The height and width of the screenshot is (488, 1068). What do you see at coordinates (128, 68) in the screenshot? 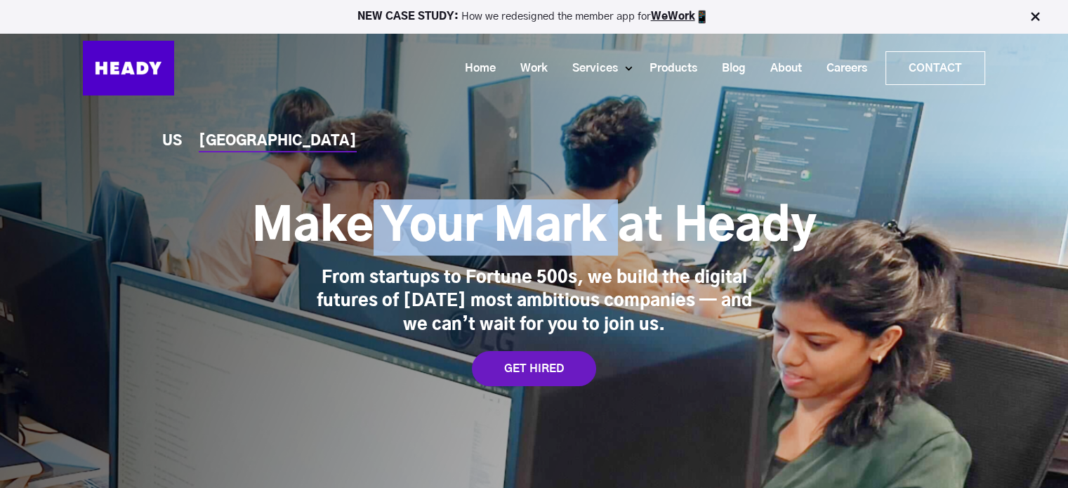
I see `img: Heady_Logo_Web-01 (1)` at bounding box center [128, 68].